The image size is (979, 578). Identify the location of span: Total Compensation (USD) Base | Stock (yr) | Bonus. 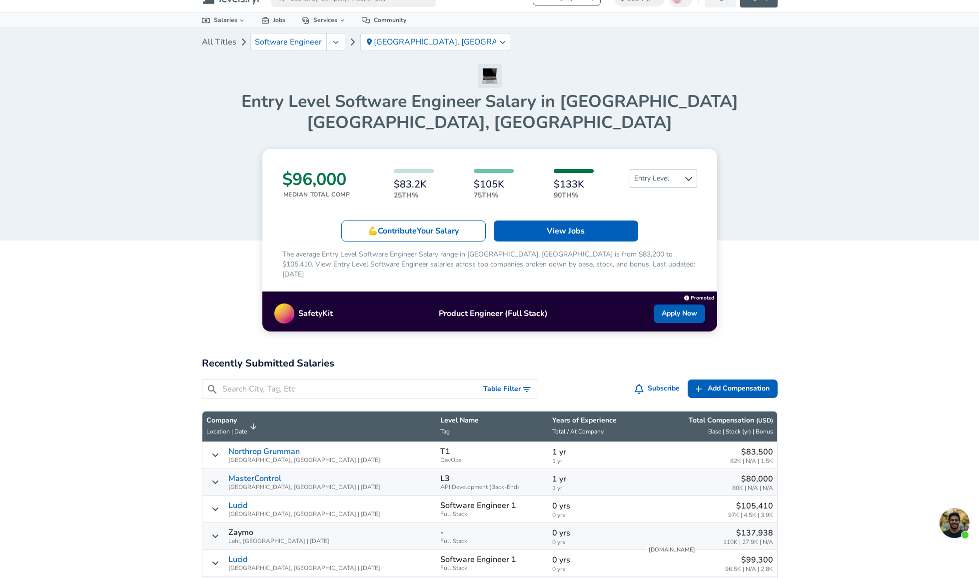
(709, 426).